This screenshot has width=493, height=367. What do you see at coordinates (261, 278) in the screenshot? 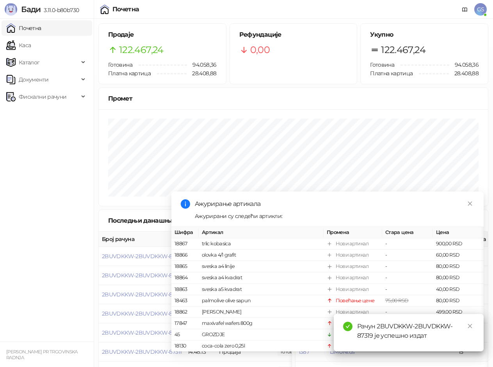
I see `td: sveska a4 kvadrat` at bounding box center [261, 278].